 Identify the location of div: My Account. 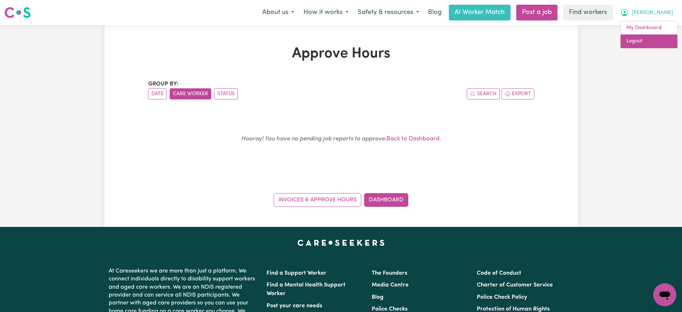
(649, 34).